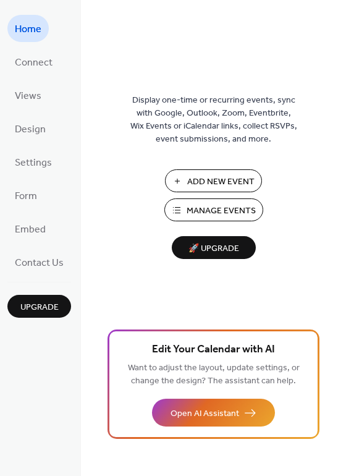 This screenshot has width=346, height=476. Describe the element at coordinates (30, 129) in the screenshot. I see `a: Design` at that location.